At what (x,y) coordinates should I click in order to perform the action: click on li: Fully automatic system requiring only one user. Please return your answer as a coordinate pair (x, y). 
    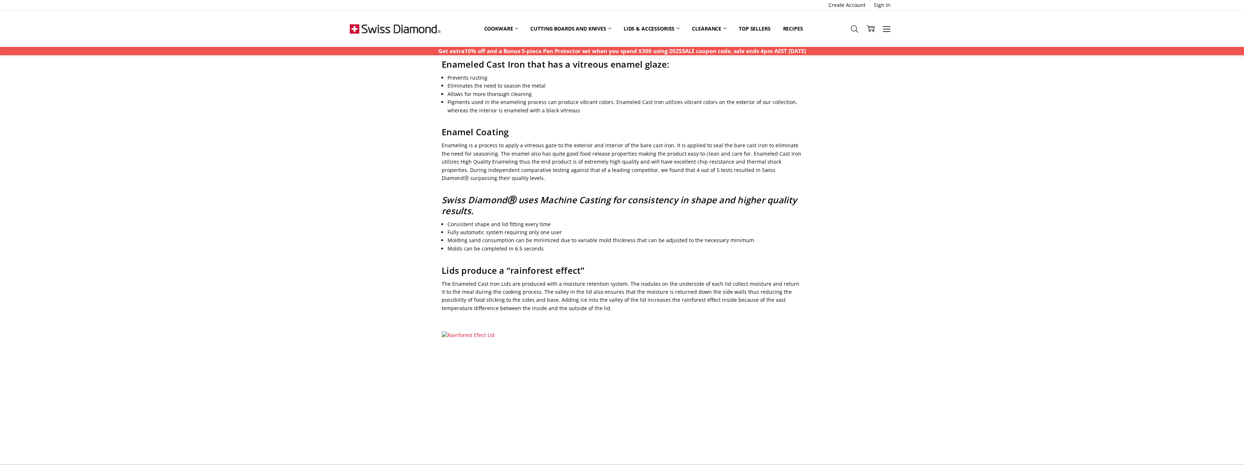
    Looking at the image, I should click on (625, 232).